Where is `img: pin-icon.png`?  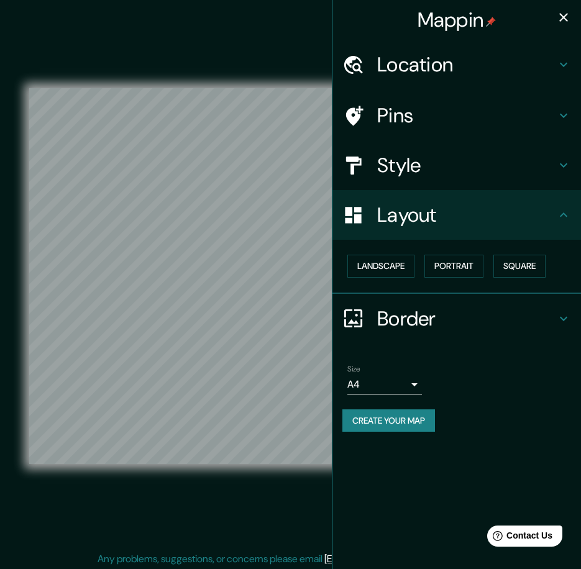
img: pin-icon.png is located at coordinates (491, 22).